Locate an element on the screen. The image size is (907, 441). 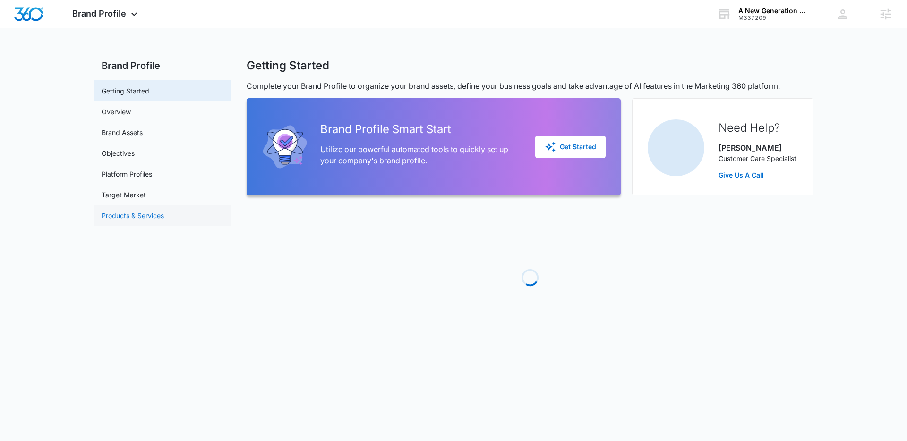
a: Objectives is located at coordinates (118, 153).